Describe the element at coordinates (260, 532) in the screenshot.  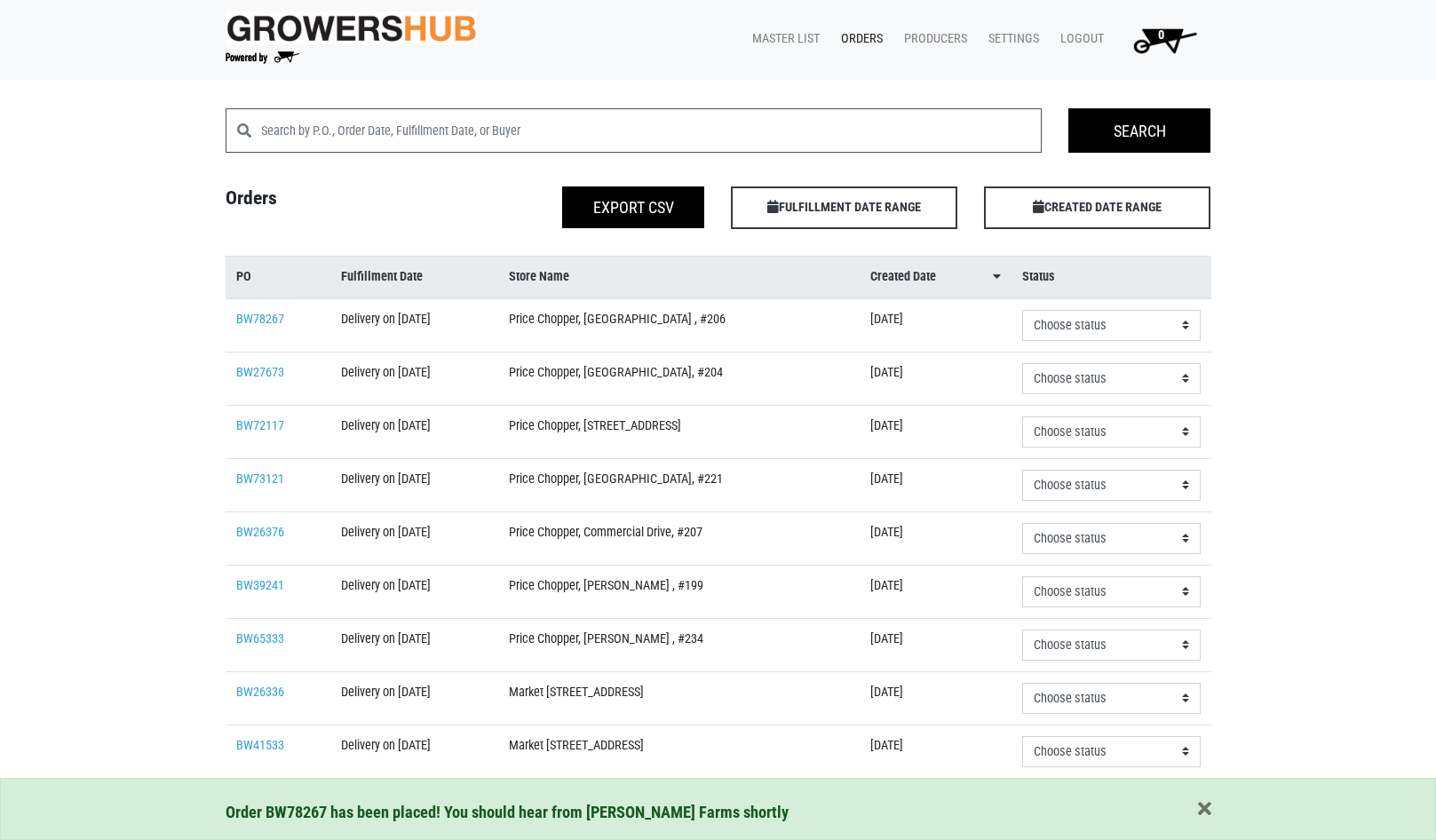
I see `a: BW26376` at that location.